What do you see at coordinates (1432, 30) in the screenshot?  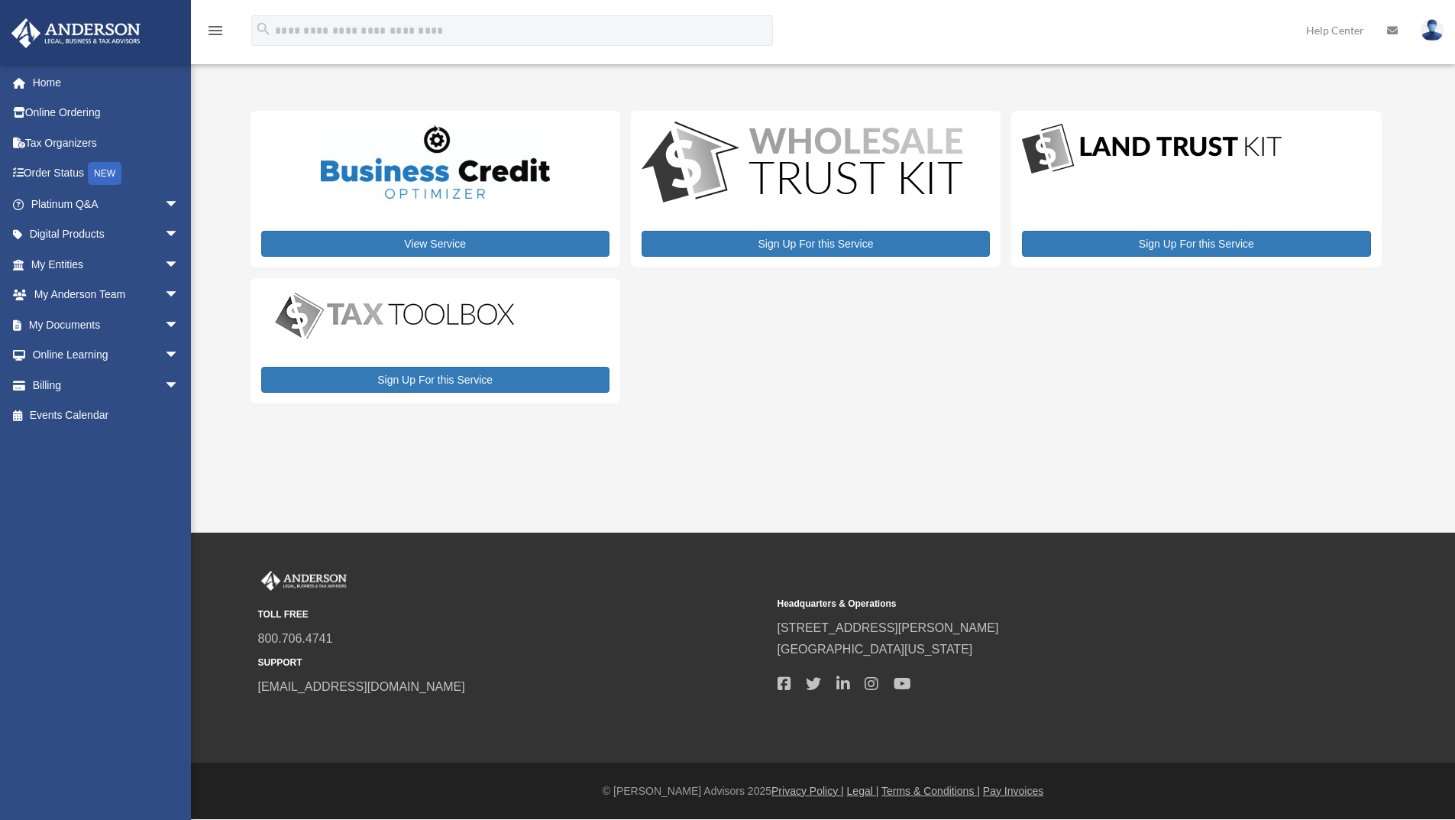 I see `img: User Pic` at bounding box center [1432, 30].